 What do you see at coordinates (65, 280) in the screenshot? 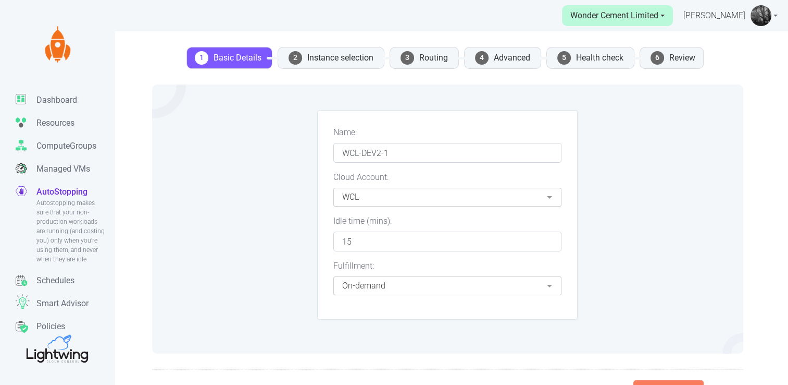
I see `a: Schedules` at bounding box center [65, 280].